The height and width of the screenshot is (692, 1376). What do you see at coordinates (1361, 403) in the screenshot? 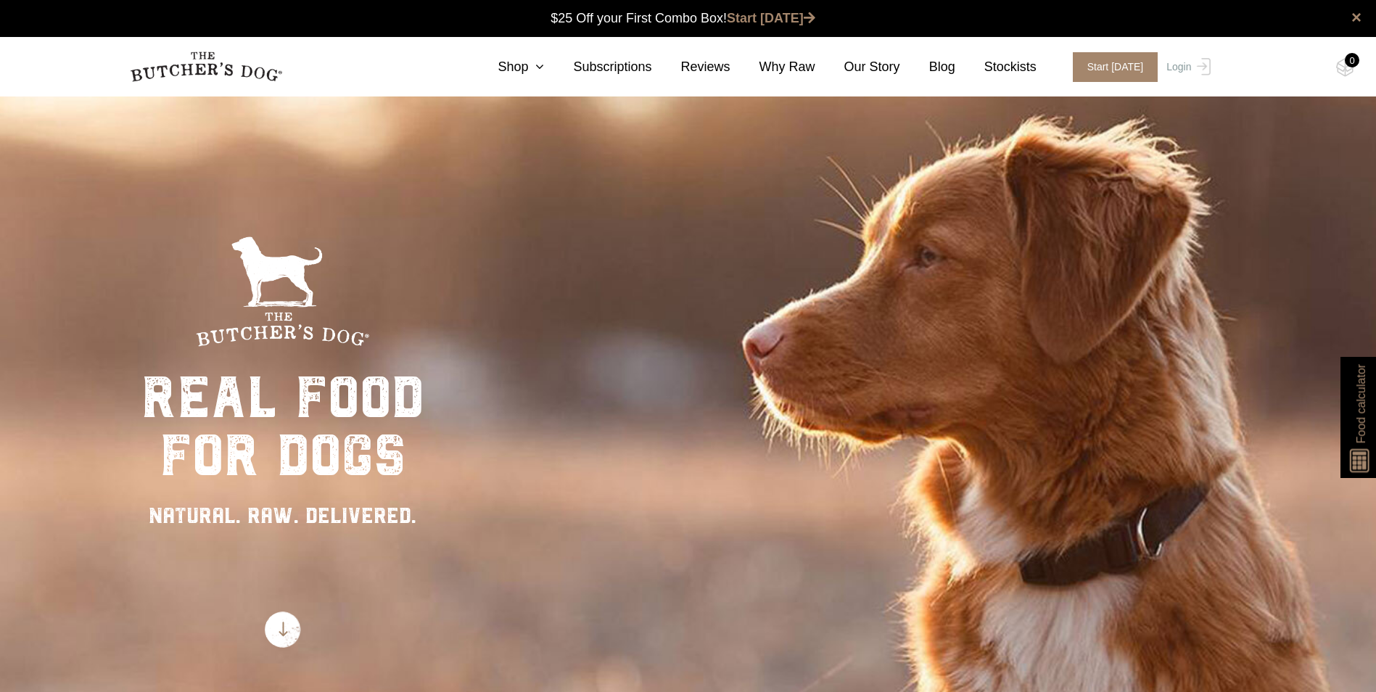
I see `span: Food calculator` at bounding box center [1361, 403].